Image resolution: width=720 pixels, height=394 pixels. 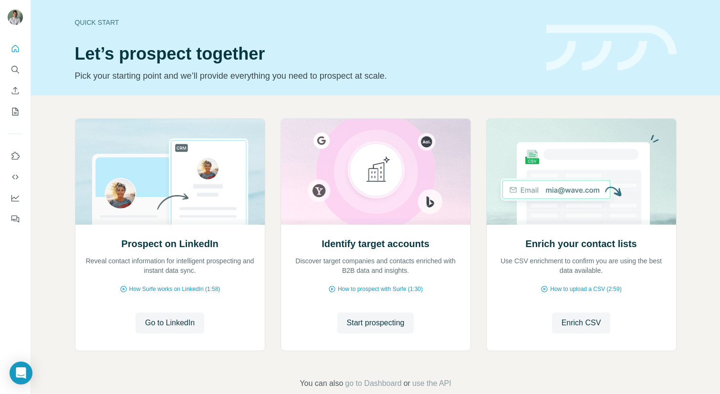 I want to click on h2: Enrich your contact lists, so click(x=581, y=244).